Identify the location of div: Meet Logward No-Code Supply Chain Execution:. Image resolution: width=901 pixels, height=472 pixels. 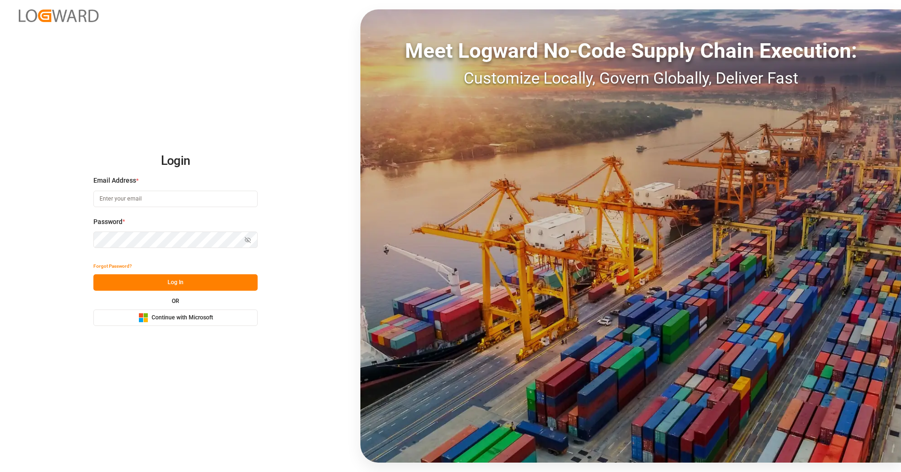
(631, 51).